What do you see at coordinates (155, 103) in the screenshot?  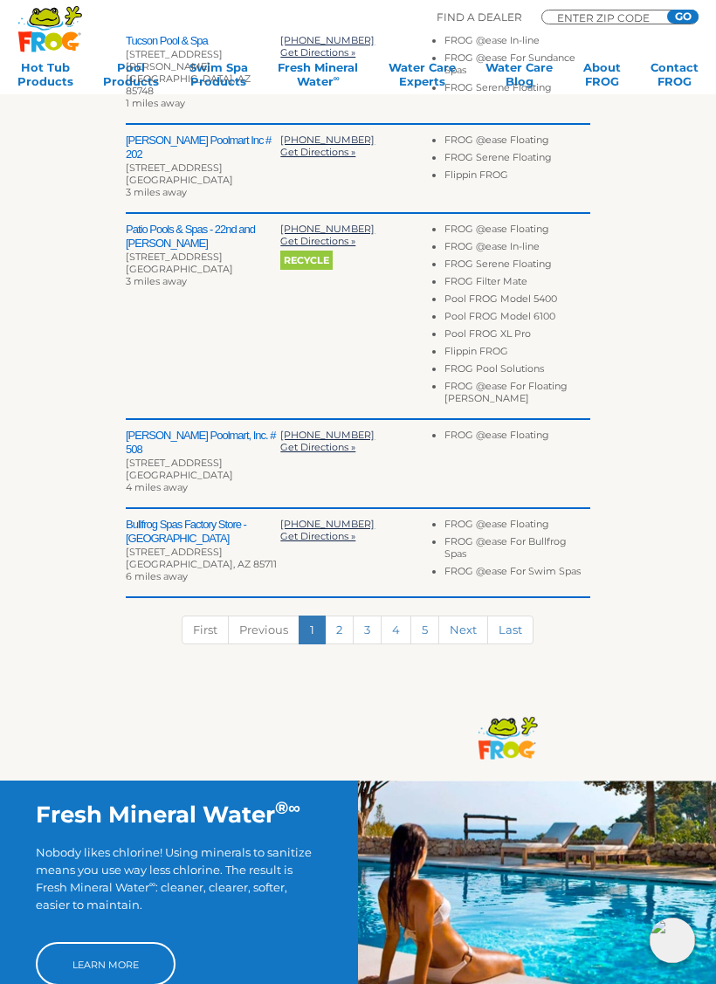 I see `span: 1 miles away` at bounding box center [155, 103].